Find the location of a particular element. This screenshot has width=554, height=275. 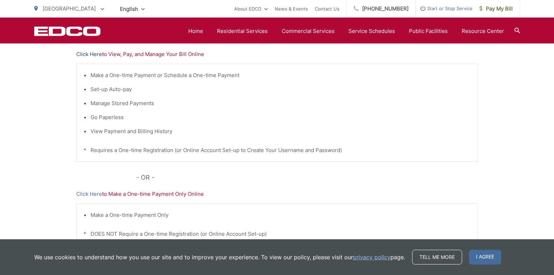

a: About EDCO is located at coordinates (251, 9).